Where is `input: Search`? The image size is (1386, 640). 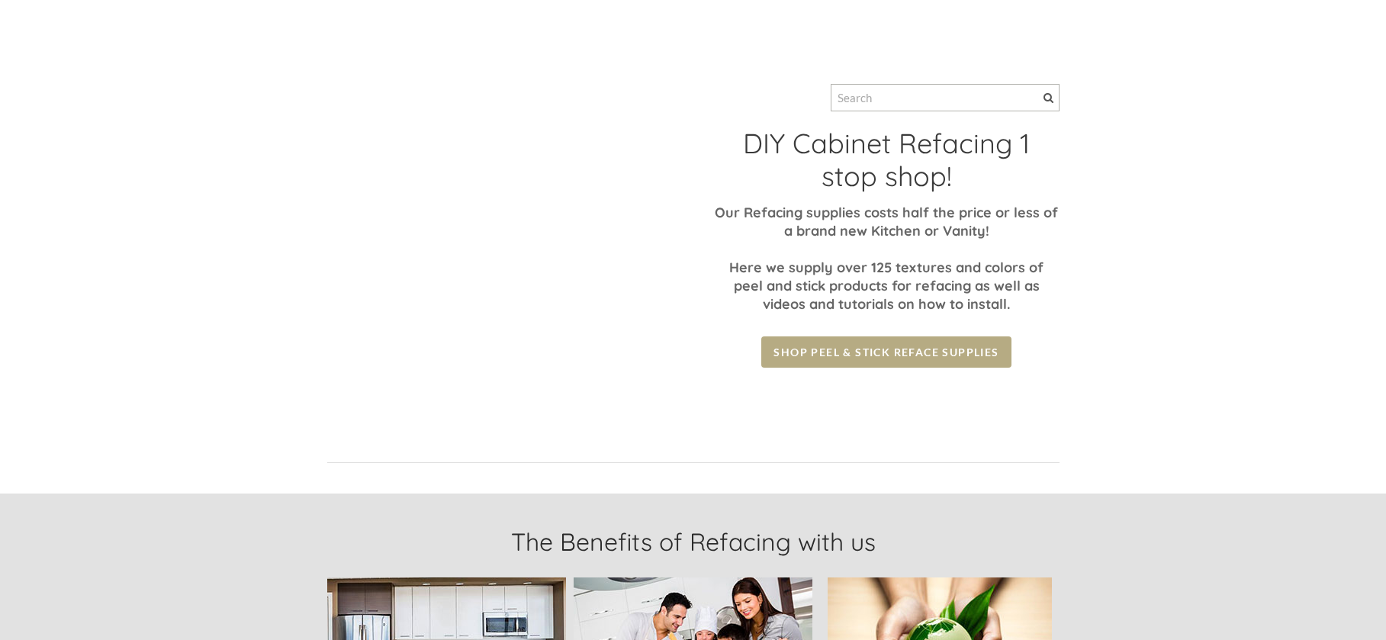 input: Search is located at coordinates (945, 98).